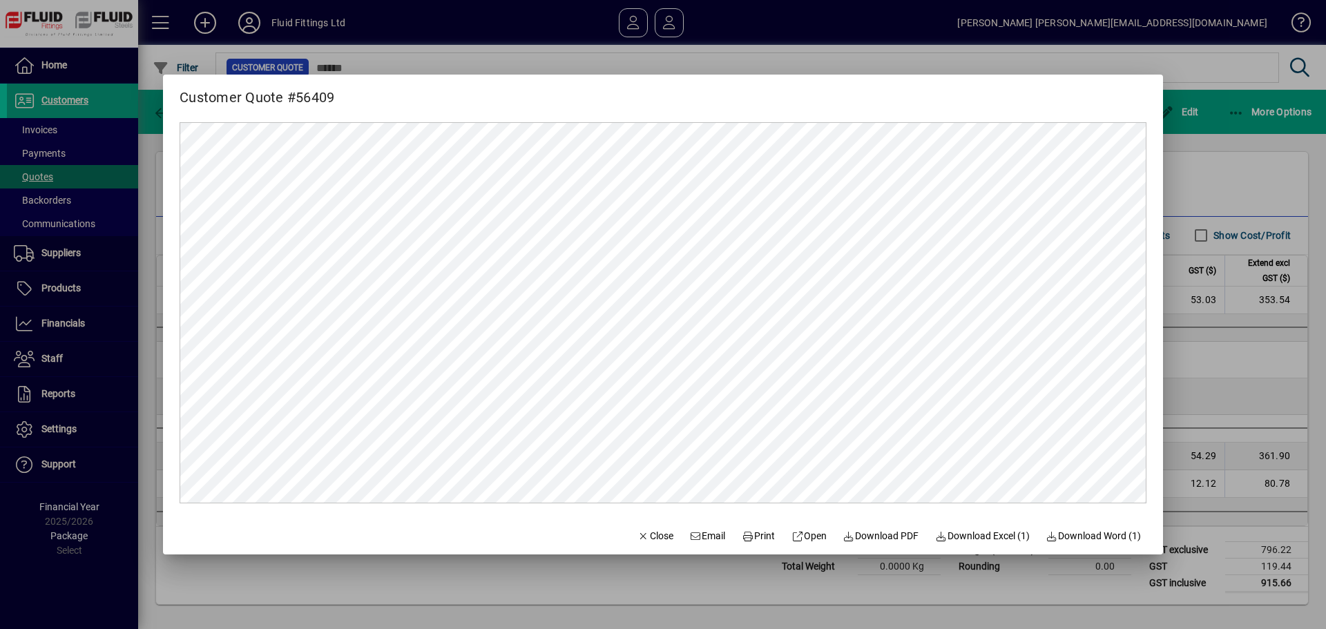  Describe the element at coordinates (809, 536) in the screenshot. I see `a: Open` at that location.